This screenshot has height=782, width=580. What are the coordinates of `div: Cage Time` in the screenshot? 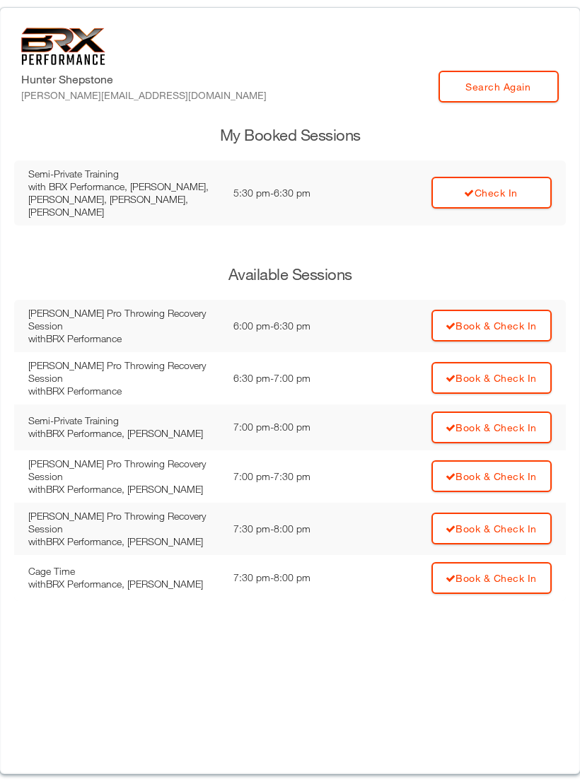 It's located at (124, 571).